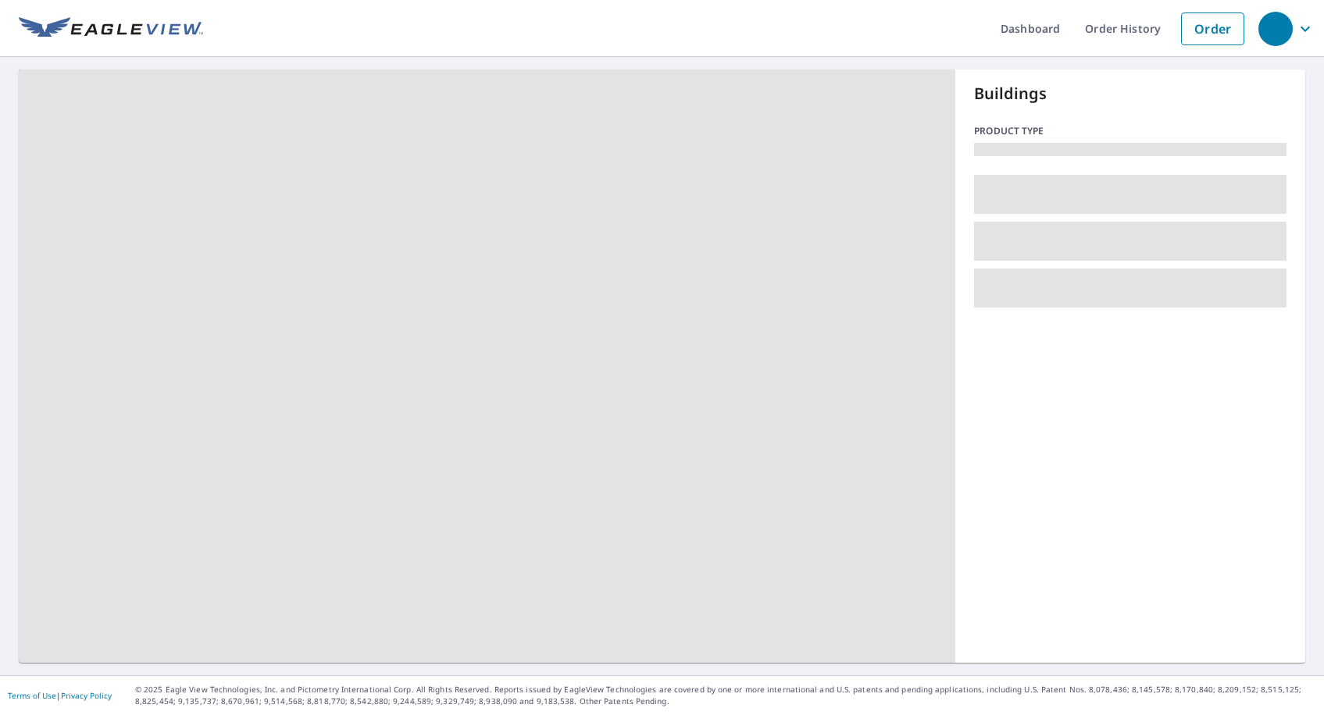  What do you see at coordinates (86, 696) in the screenshot?
I see `a: Privacy Policy` at bounding box center [86, 696].